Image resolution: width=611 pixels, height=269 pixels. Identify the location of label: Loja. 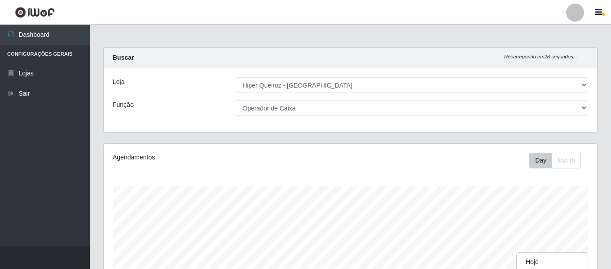
(119, 82).